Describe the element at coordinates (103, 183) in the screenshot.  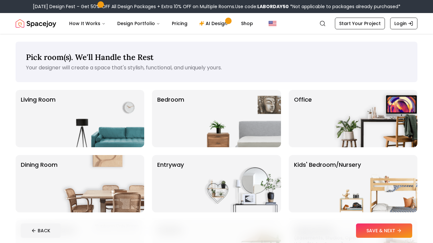
I see `img: Dining Room` at that location.